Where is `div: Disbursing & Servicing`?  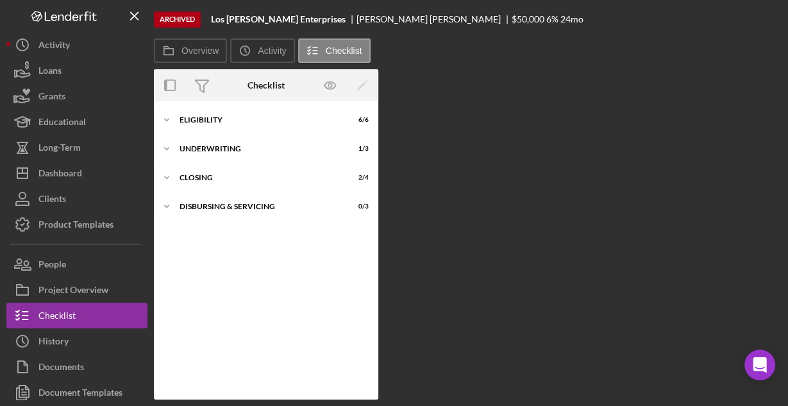
div: Disbursing & Servicing is located at coordinates (258, 206).